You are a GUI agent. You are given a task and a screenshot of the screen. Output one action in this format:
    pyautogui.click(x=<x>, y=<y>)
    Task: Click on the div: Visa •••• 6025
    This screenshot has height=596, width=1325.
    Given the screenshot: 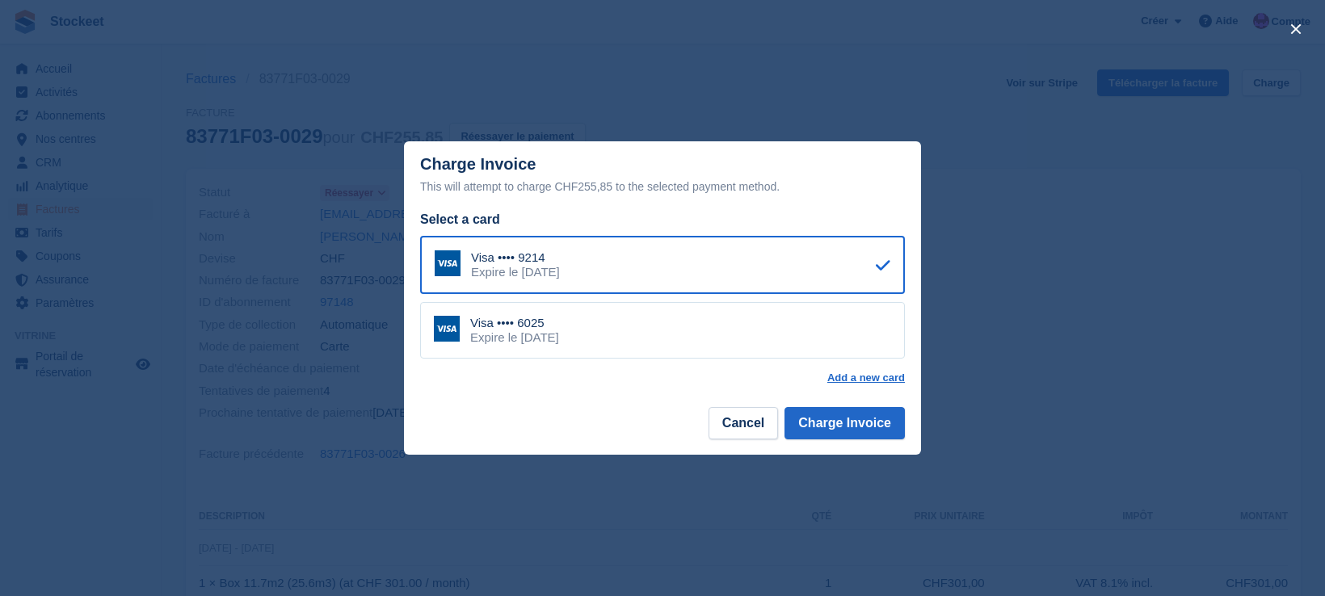 What is the action you would take?
    pyautogui.click(x=514, y=323)
    